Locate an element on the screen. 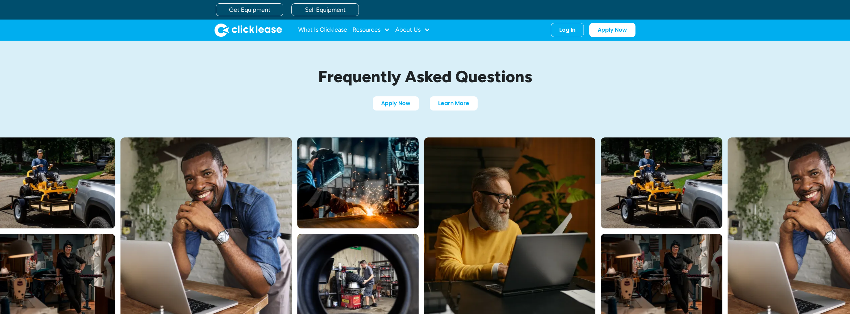  h1: Frequently Asked Questions is located at coordinates (425, 77).